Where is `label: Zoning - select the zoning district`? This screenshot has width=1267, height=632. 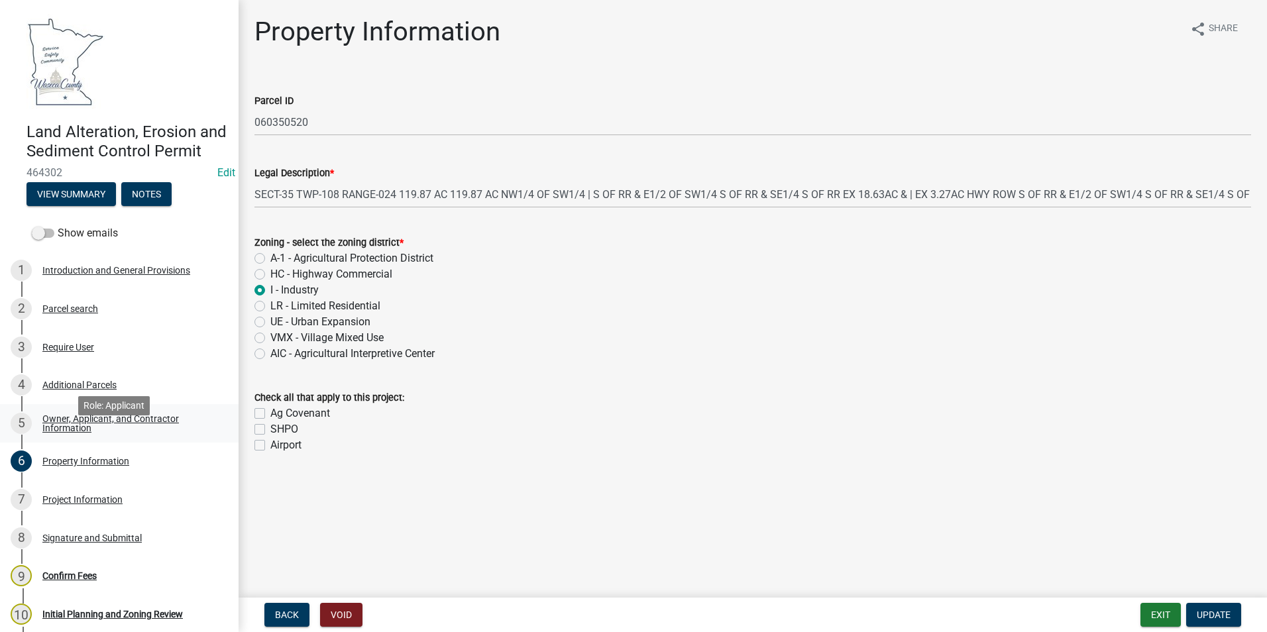 label: Zoning - select the zoning district is located at coordinates (329, 243).